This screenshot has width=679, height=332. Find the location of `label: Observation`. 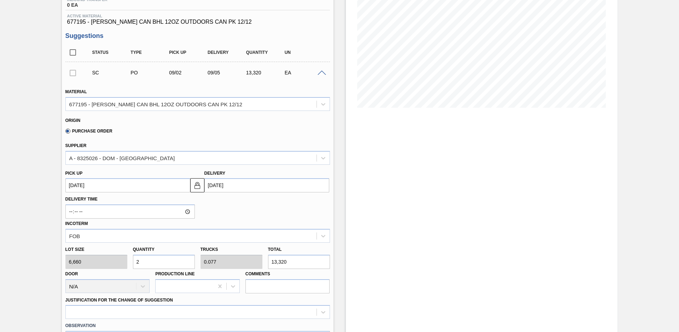

label: Observation is located at coordinates (198, 325).